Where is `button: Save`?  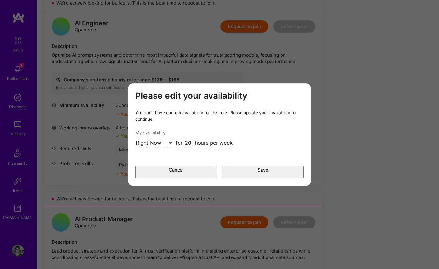 button: Save is located at coordinates (263, 172).